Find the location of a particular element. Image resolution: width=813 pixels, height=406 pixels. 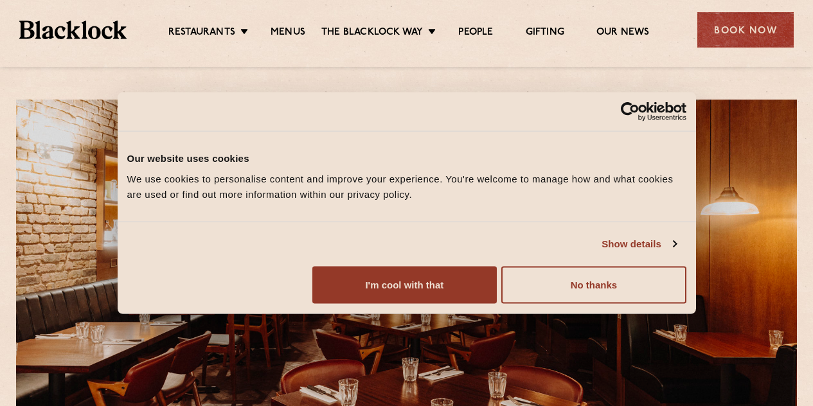

a: Restaurants is located at coordinates (202, 33).